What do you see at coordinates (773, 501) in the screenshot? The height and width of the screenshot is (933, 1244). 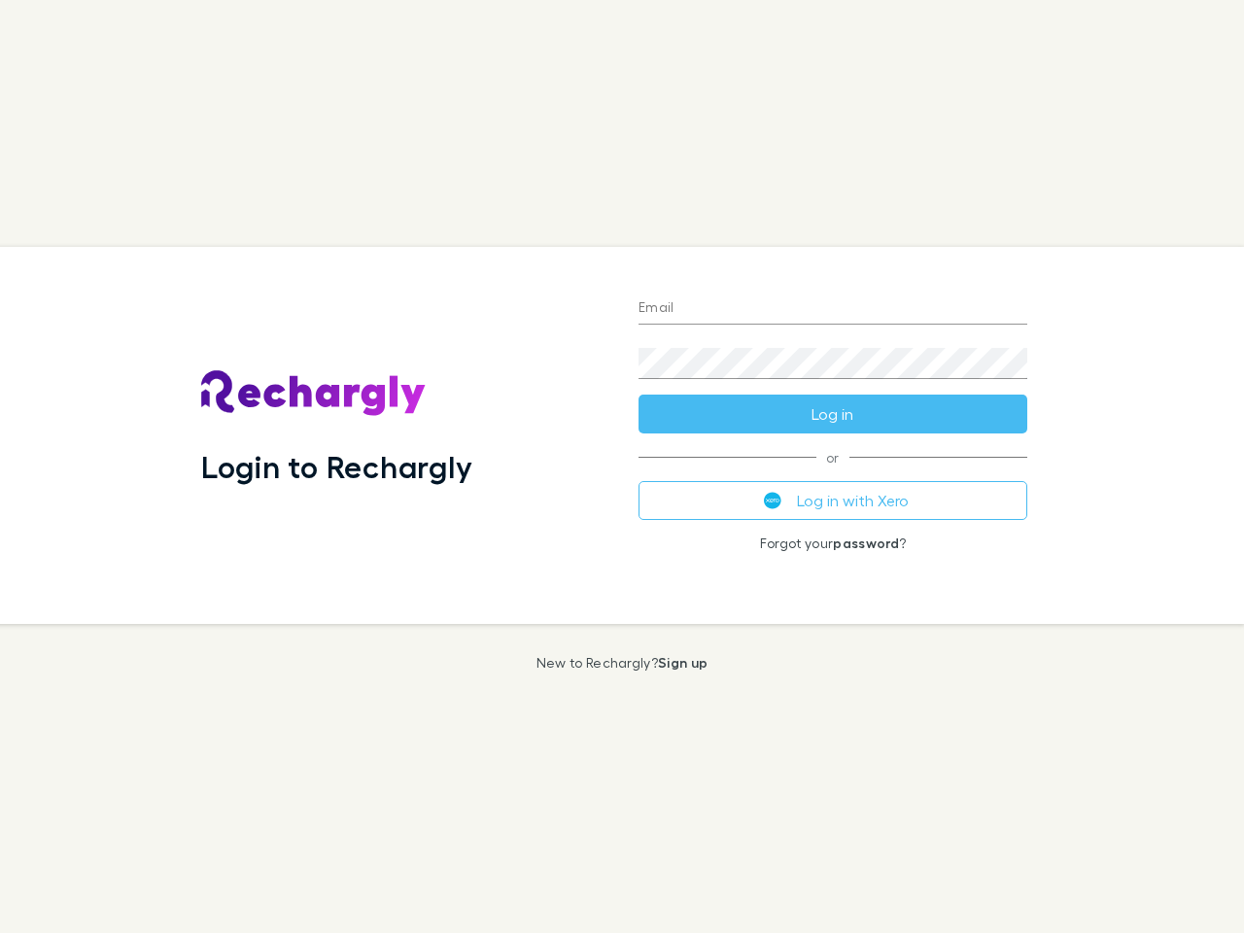 I see `img: Xero's logo` at bounding box center [773, 501].